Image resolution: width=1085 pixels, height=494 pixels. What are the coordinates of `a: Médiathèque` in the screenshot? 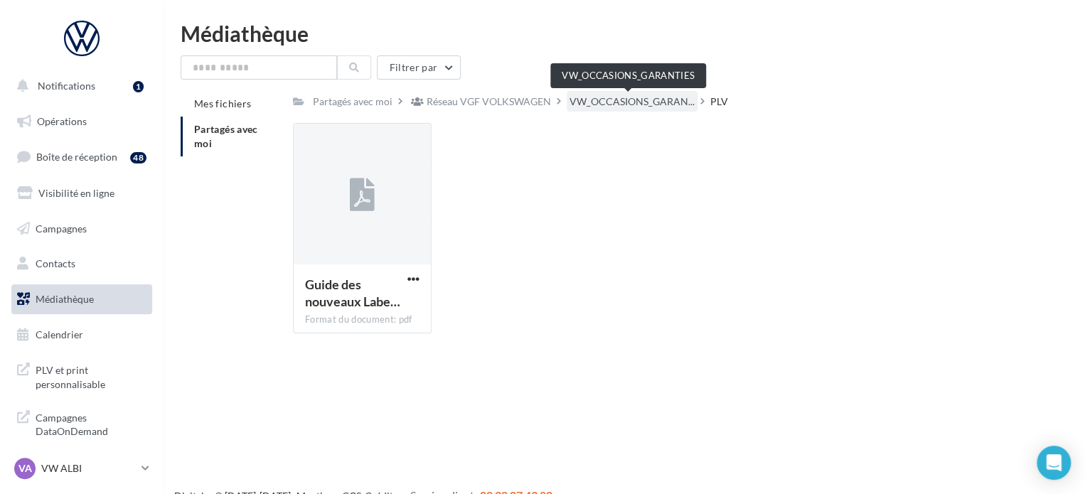 It's located at (82, 299).